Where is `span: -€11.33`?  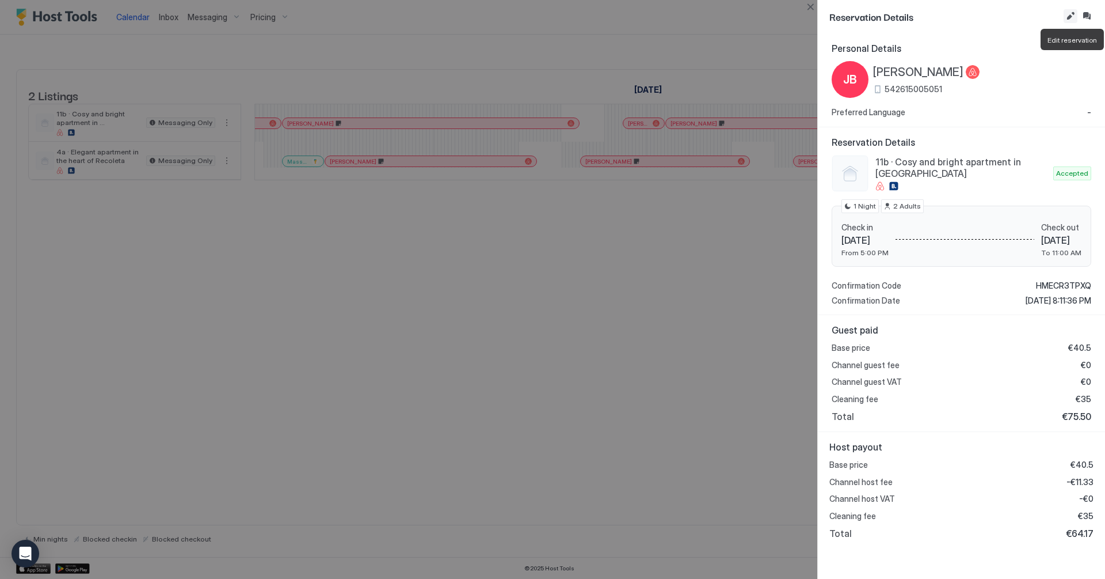 span: -€11.33 is located at coordinates (1080, 482).